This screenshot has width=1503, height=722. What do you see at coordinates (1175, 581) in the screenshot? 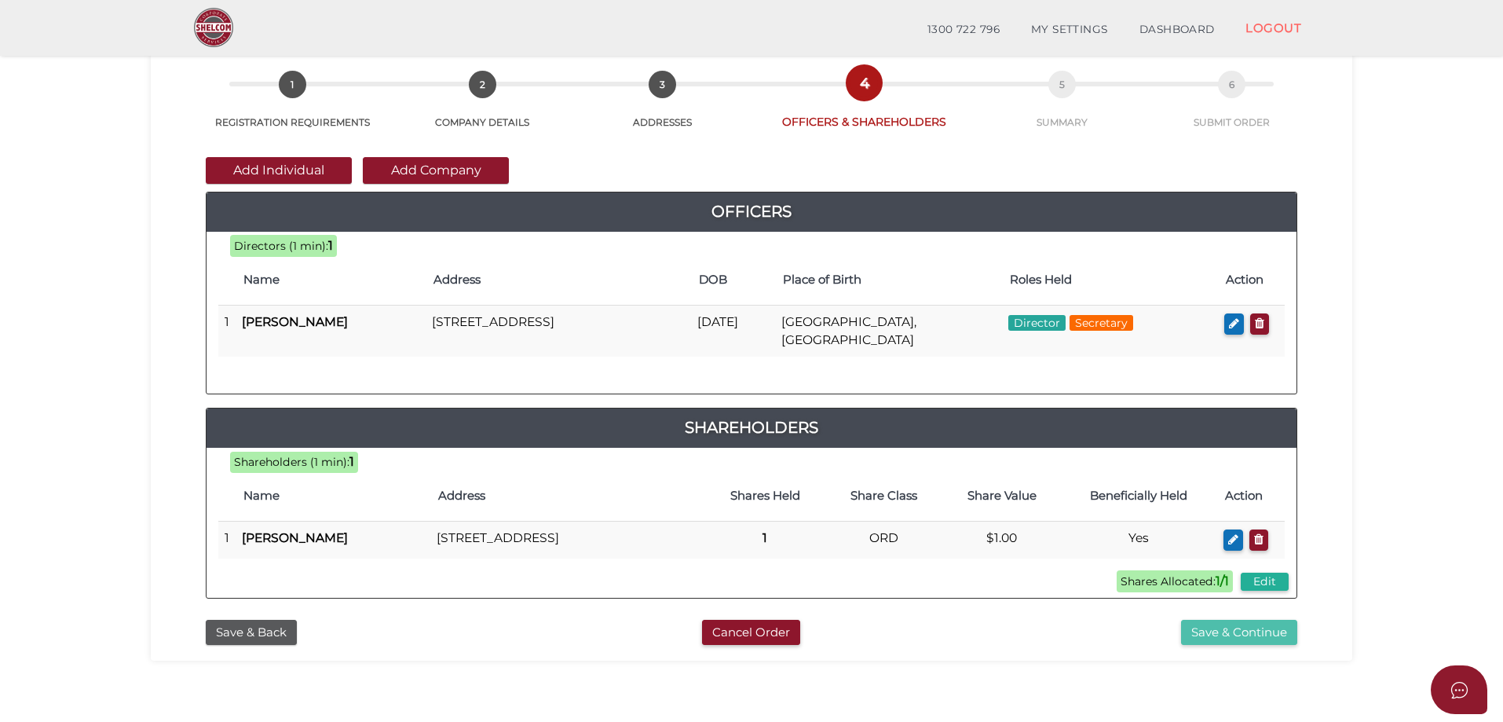
I see `span: Shares Allocated:` at bounding box center [1175, 581].